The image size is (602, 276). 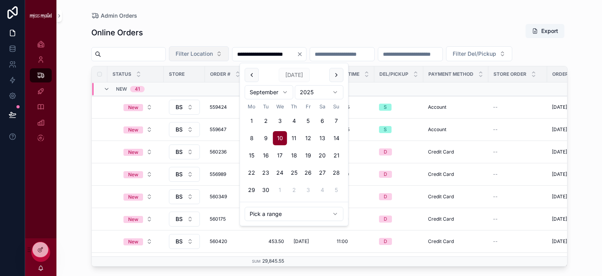 What do you see at coordinates (226, 196) in the screenshot?
I see `a: 560349` at bounding box center [226, 196].